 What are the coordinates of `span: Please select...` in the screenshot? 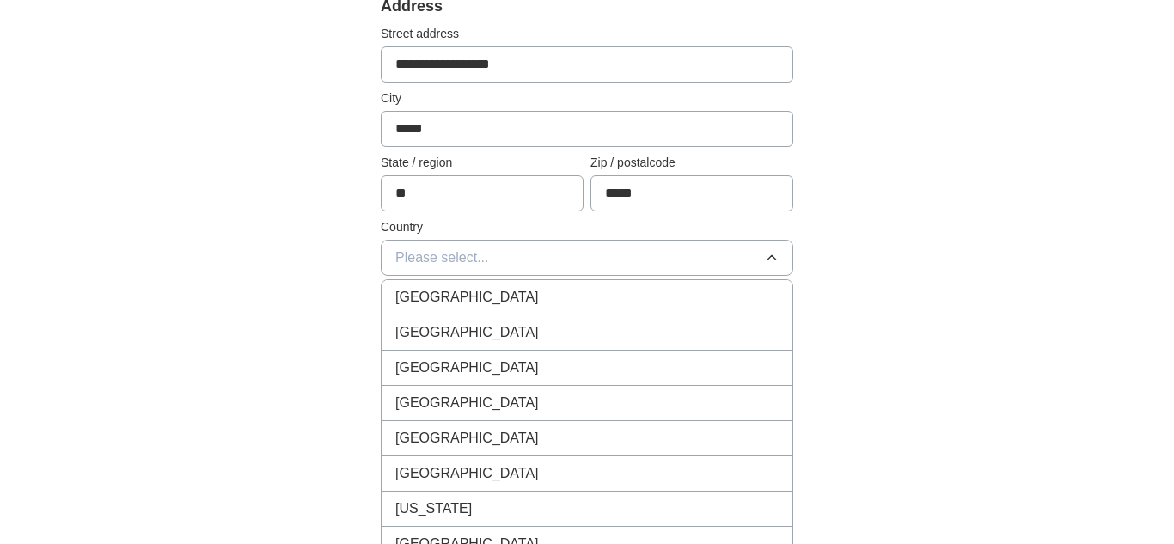 It's located at (442, 258).